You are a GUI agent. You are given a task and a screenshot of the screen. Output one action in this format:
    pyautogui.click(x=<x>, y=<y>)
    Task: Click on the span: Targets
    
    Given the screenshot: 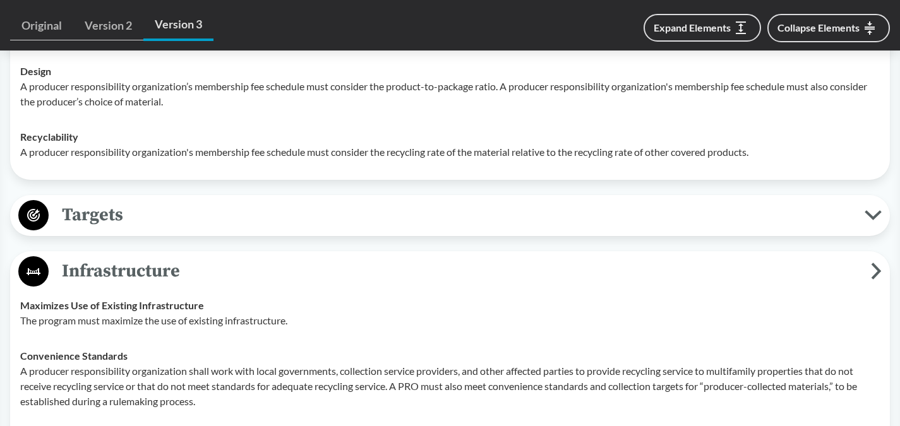 What is the action you would take?
    pyautogui.click(x=457, y=215)
    